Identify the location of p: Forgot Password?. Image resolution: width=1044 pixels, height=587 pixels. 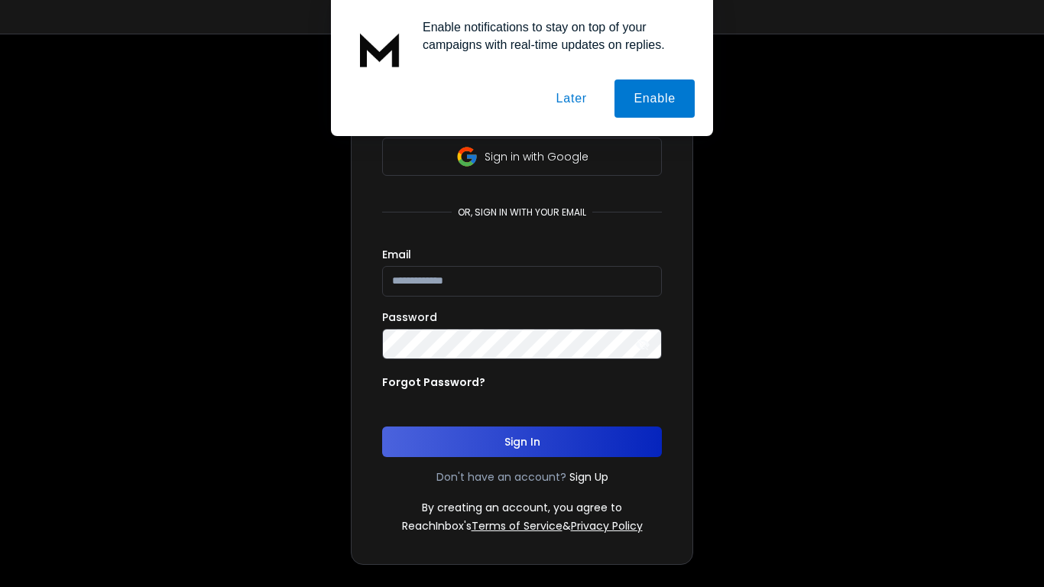
(433, 382).